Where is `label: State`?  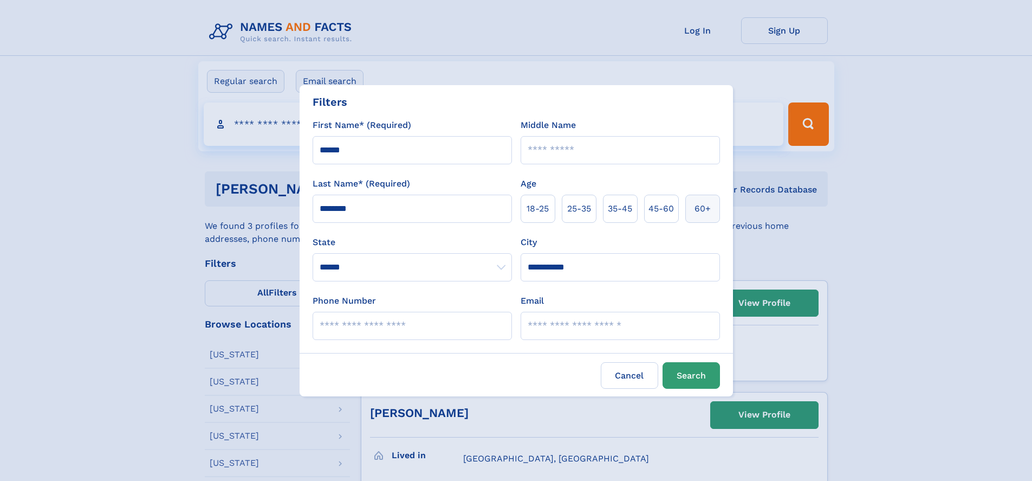
label: State is located at coordinates (412, 242).